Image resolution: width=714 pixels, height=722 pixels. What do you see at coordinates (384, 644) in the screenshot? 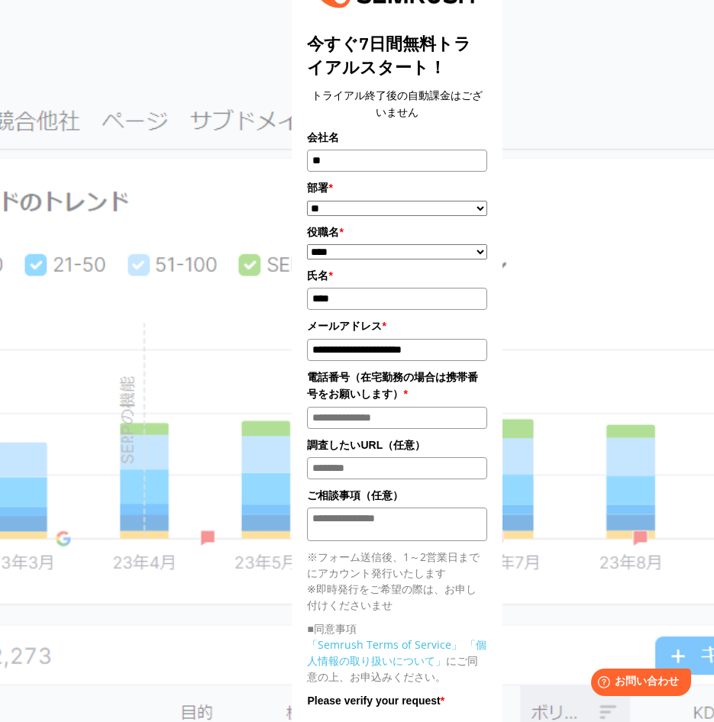
I see `a: 「Semrush Terms of Service」` at bounding box center [384, 644].